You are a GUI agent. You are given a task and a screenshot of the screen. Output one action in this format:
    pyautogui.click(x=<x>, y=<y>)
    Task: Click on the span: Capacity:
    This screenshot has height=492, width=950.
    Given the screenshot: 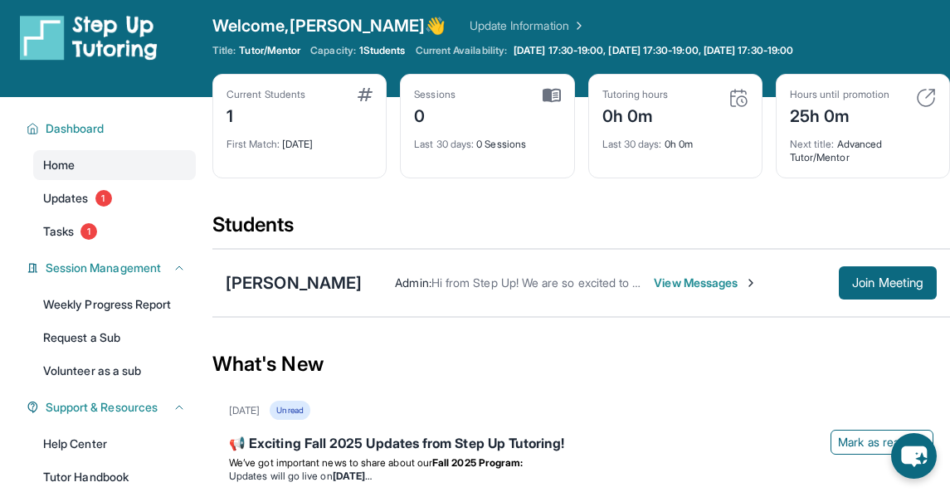 What is the action you would take?
    pyautogui.click(x=333, y=51)
    